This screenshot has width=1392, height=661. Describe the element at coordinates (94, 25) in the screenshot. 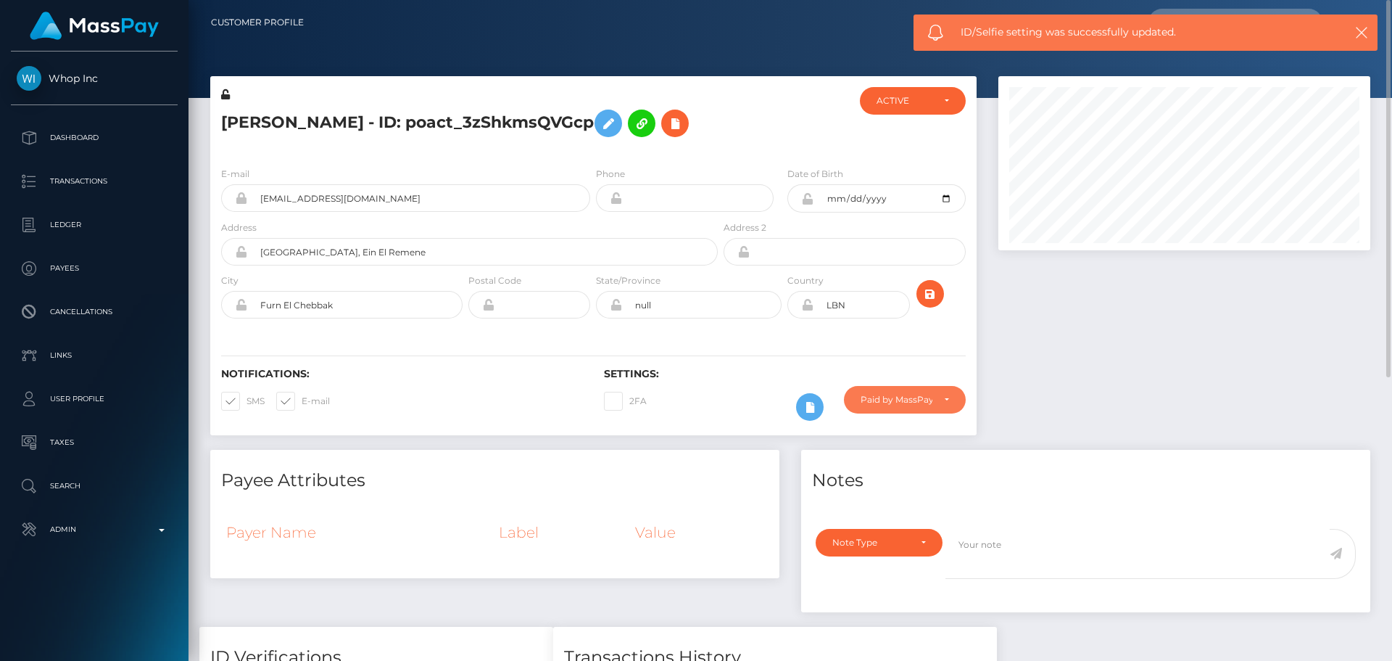

I see `img: MassPay Logo` at that location.